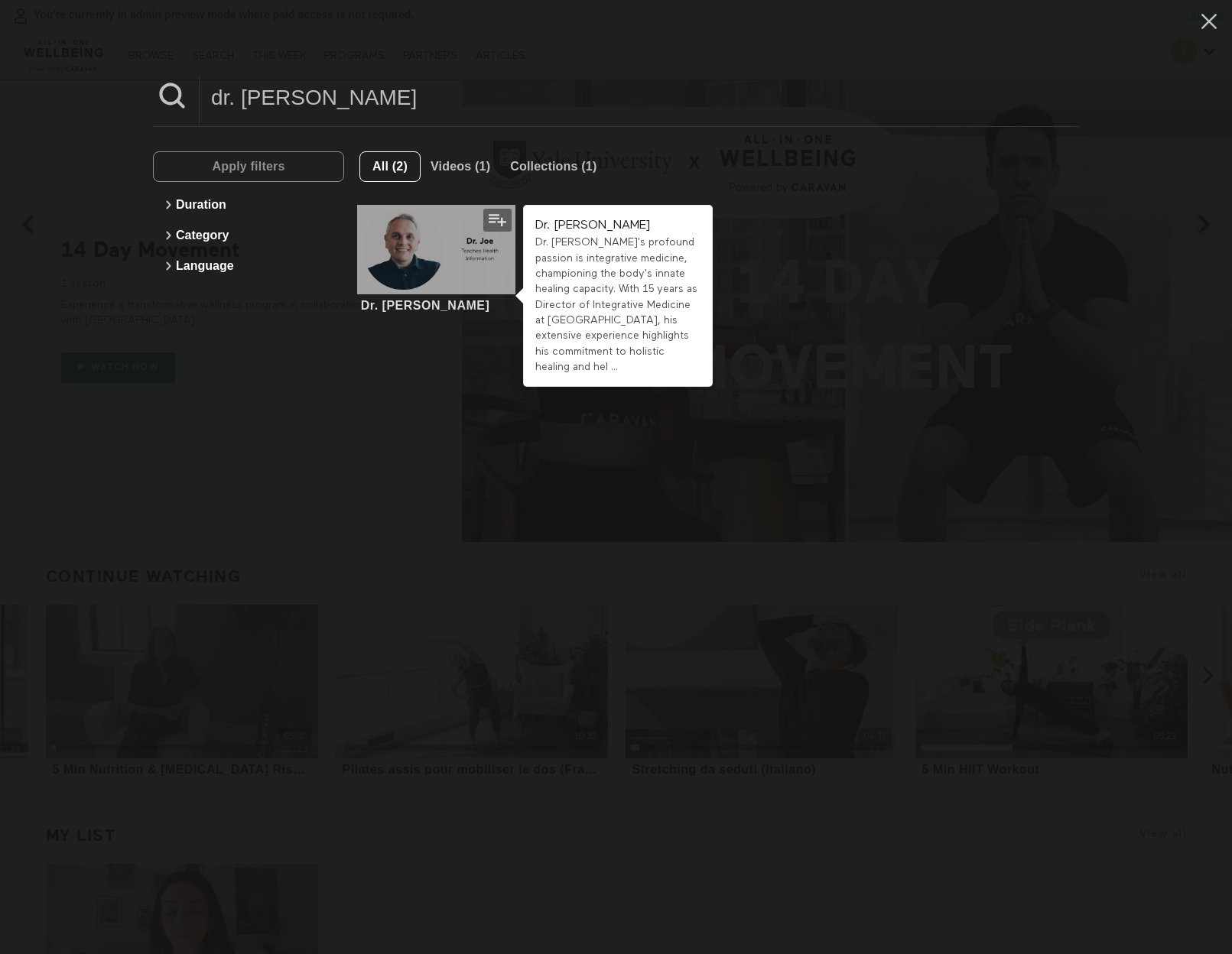 This screenshot has width=1232, height=954. What do you see at coordinates (553, 166) in the screenshot?
I see `span: Collections (1)` at bounding box center [553, 166].